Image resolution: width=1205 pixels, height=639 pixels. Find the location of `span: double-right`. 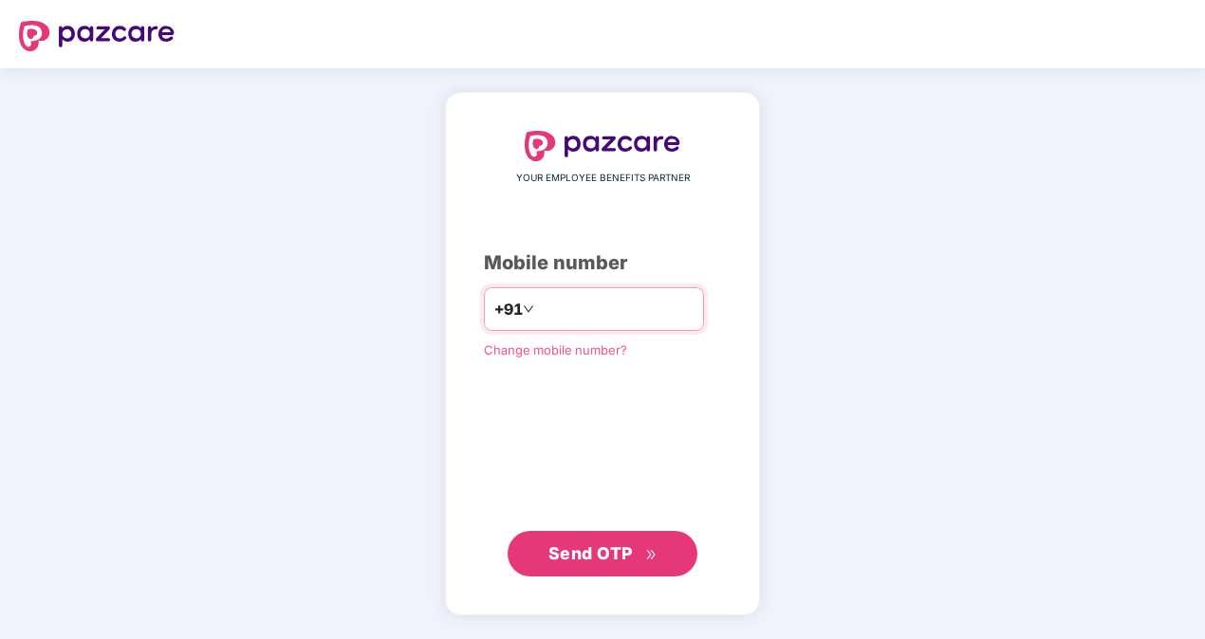

span: double-right is located at coordinates (651, 555).